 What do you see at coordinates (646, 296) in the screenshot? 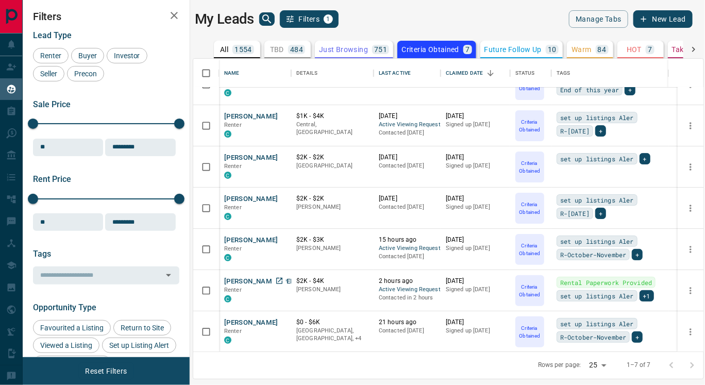
I see `div: +1` at bounding box center [646, 296].